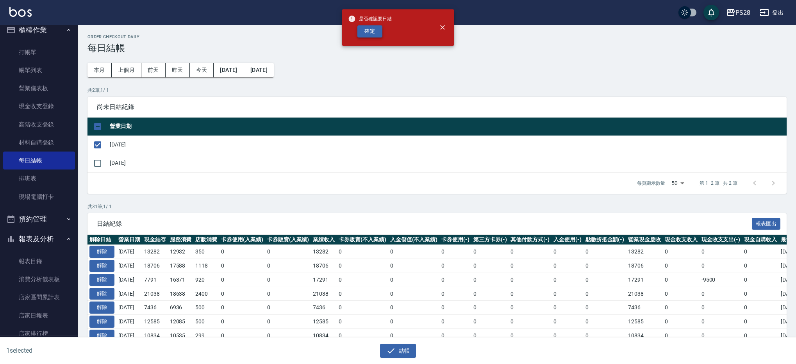 The height and width of the screenshot is (364, 796). I want to click on button: close, so click(442, 27).